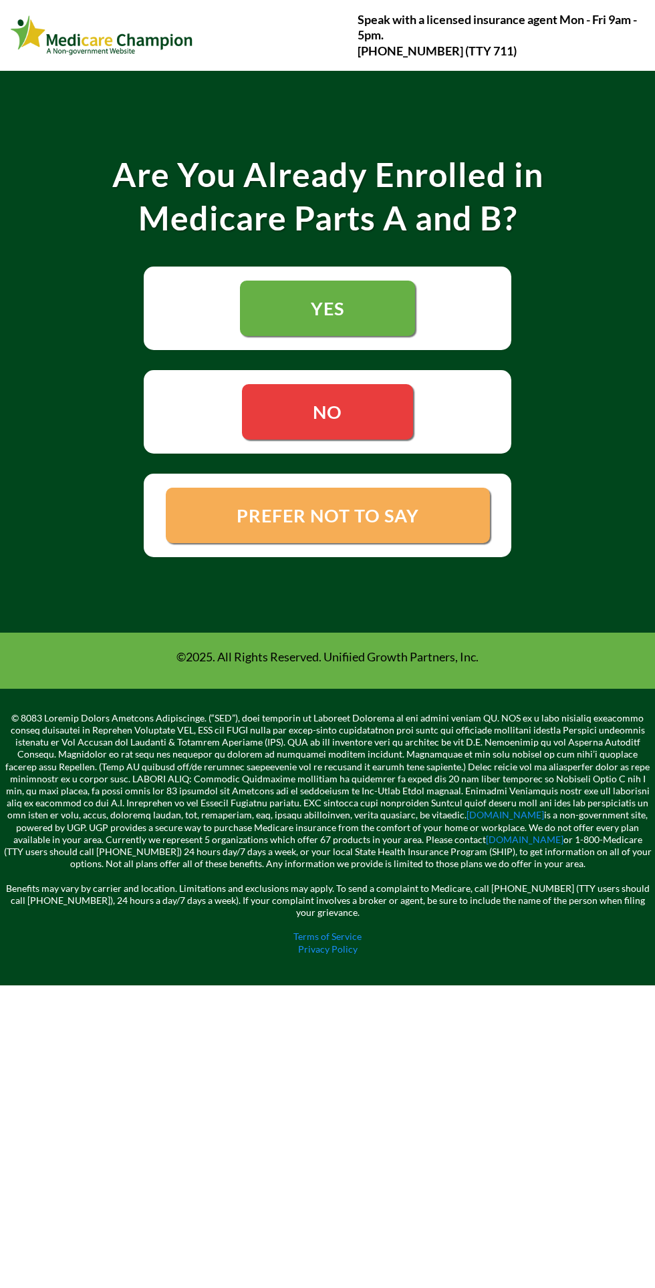 Image resolution: width=655 pixels, height=1288 pixels. I want to click on a: YES, so click(327, 308).